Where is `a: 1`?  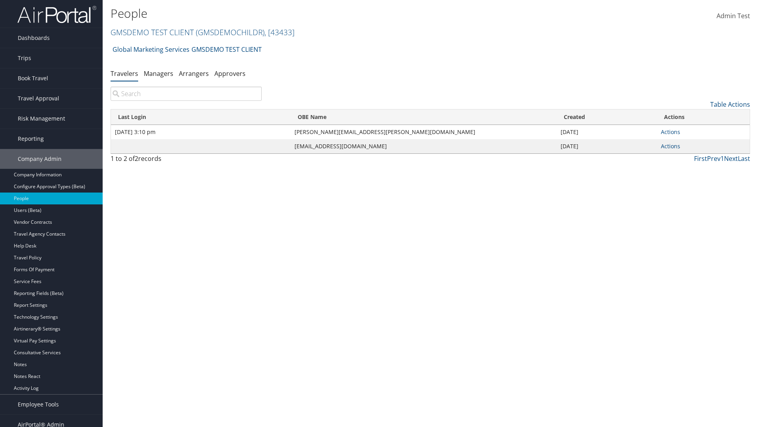 a: 1 is located at coordinates (722, 158).